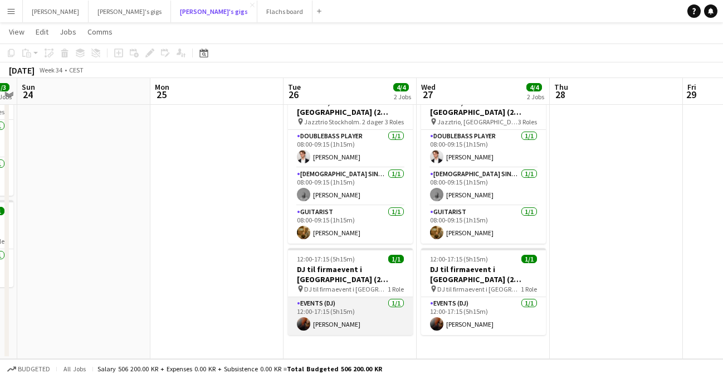 Image resolution: width=723 pixels, height=378 pixels. What do you see at coordinates (162, 87) in the screenshot?
I see `span: Mon` at bounding box center [162, 87].